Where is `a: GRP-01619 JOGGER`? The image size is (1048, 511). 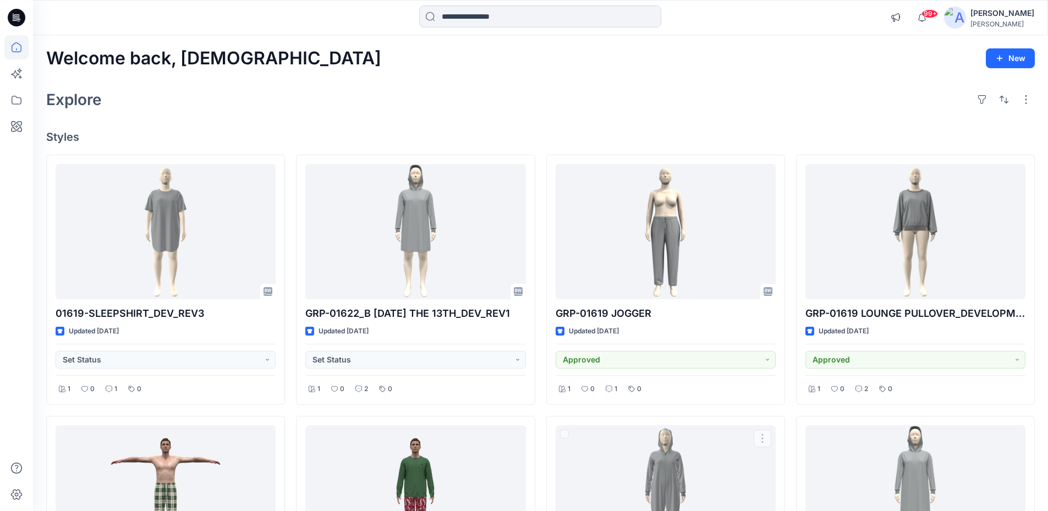
a: GRP-01619 JOGGER is located at coordinates (665, 232).